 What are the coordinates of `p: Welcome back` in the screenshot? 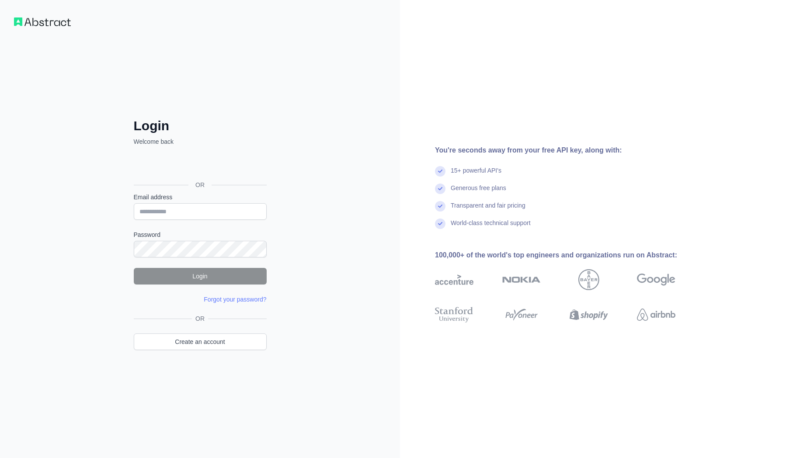 It's located at (200, 142).